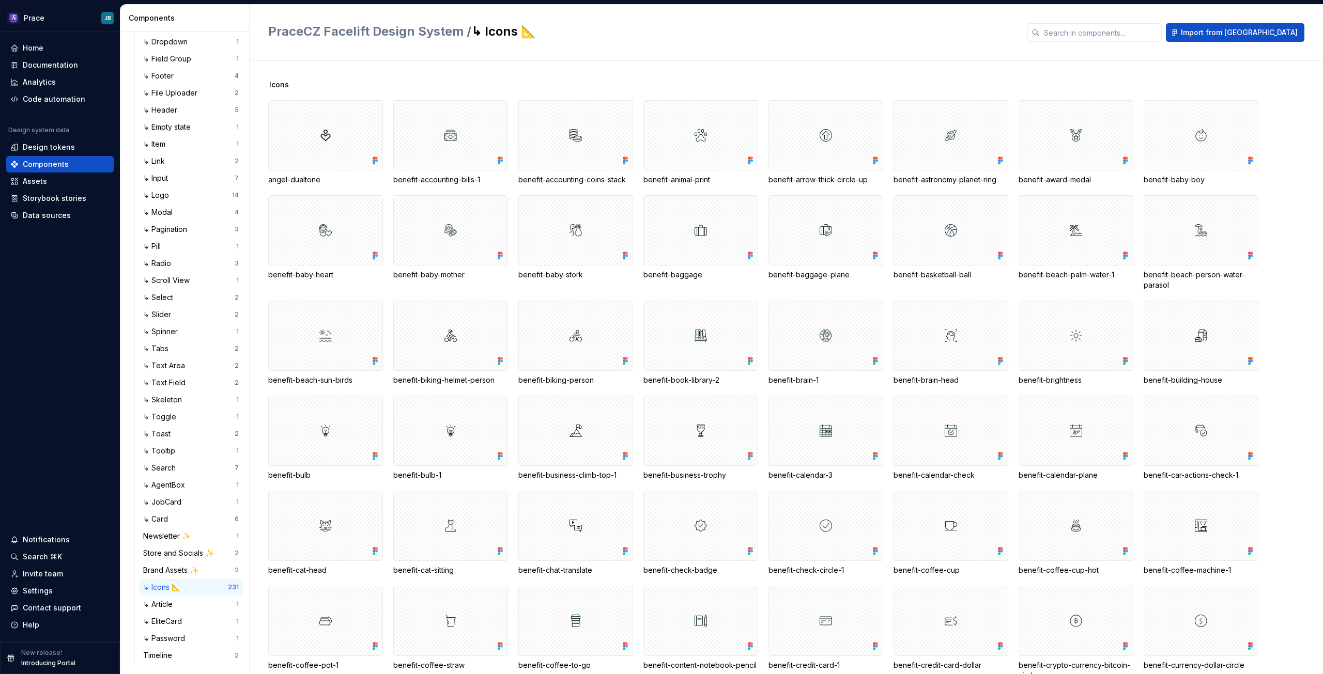 The width and height of the screenshot is (1323, 674). What do you see at coordinates (191, 400) in the screenshot?
I see `a: ↳ Skeleton1` at bounding box center [191, 400].